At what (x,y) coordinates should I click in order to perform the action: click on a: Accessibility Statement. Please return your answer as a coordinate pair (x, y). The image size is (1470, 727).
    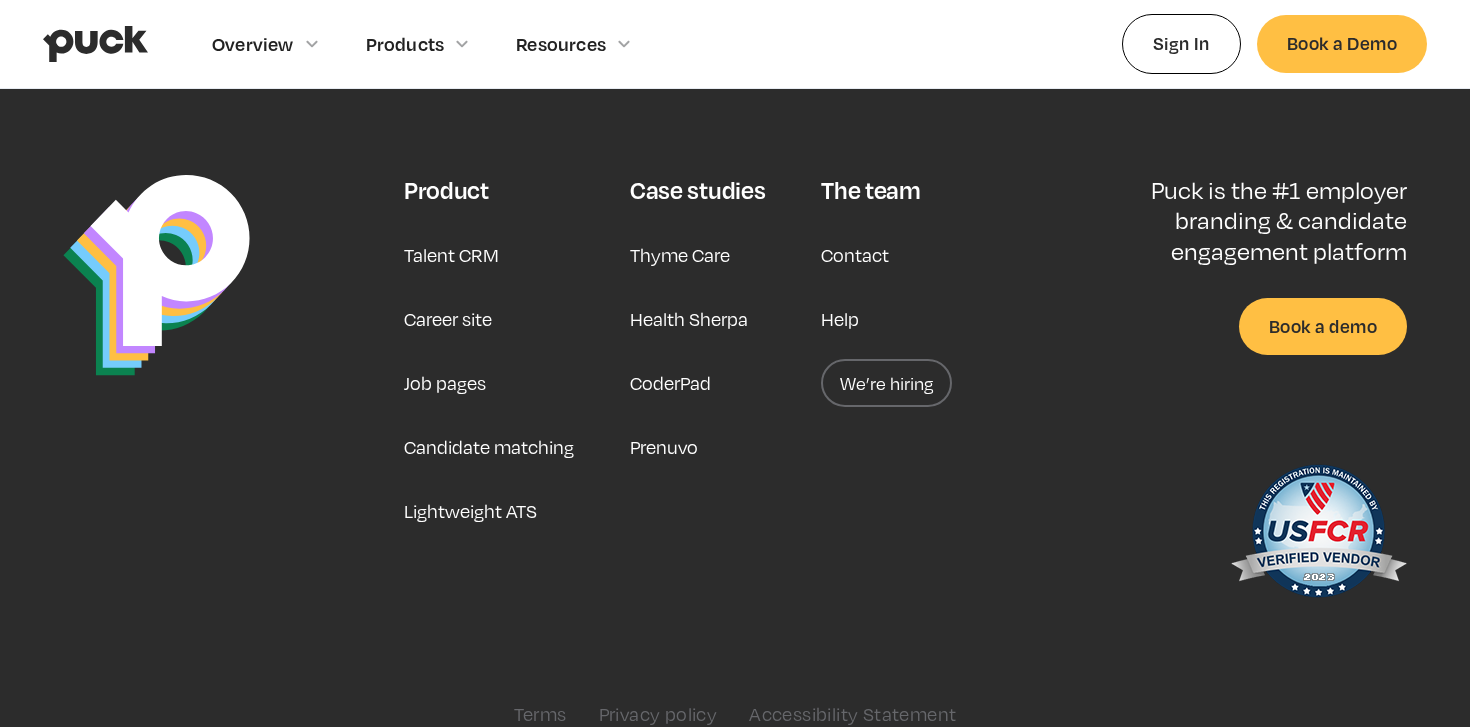
    Looking at the image, I should click on (852, 714).